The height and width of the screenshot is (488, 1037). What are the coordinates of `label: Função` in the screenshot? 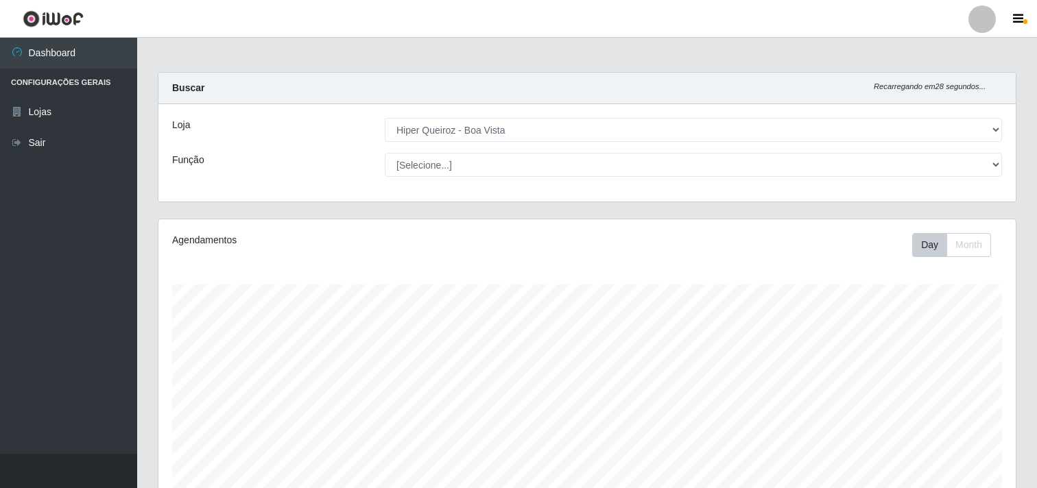 It's located at (188, 160).